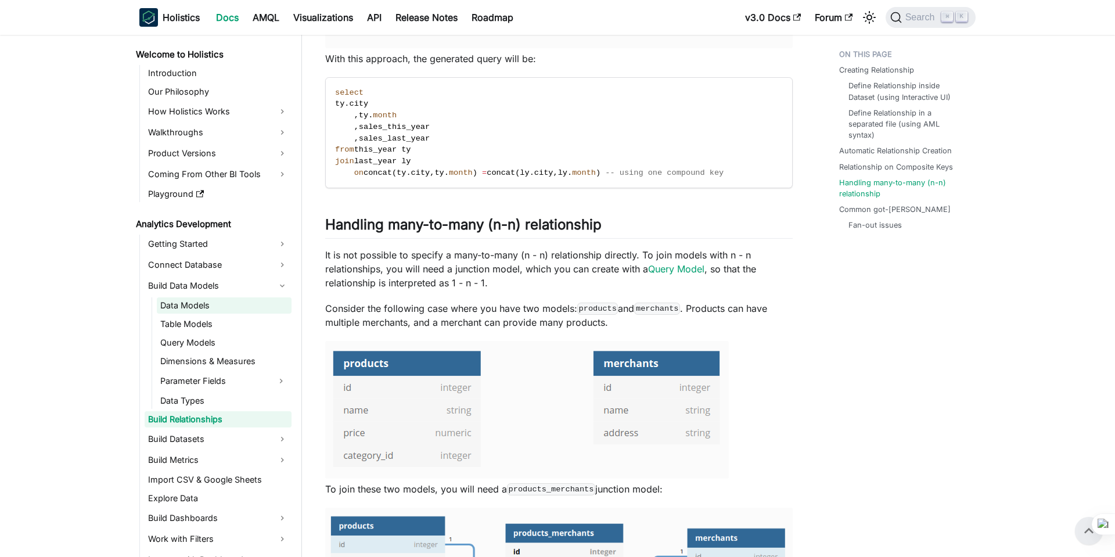 Image resolution: width=1115 pixels, height=557 pixels. Describe the element at coordinates (559, 227) in the screenshot. I see `h2: Handling many-to-many (n-n) relationship` at that location.